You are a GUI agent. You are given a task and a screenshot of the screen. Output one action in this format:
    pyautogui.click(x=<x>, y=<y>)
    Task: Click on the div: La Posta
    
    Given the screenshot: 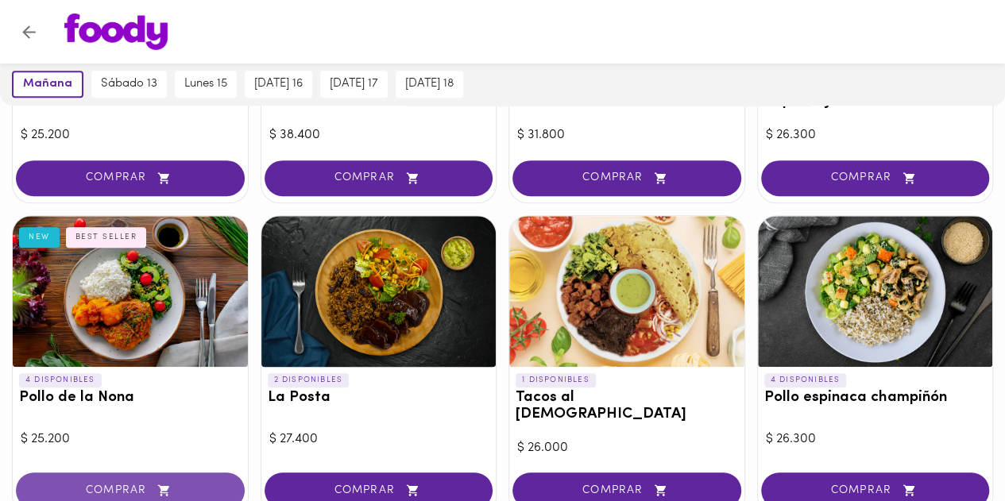 What is the action you would take?
    pyautogui.click(x=379, y=292)
    